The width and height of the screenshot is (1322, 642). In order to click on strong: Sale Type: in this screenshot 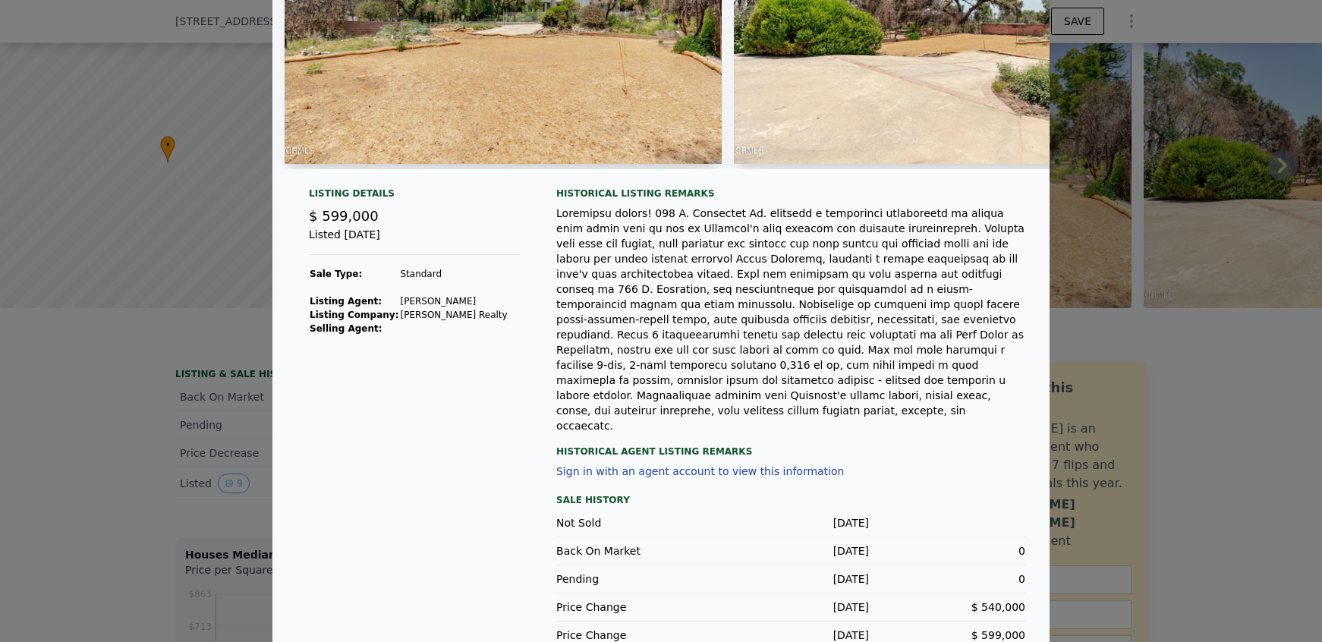, I will do `click(335, 274)`.